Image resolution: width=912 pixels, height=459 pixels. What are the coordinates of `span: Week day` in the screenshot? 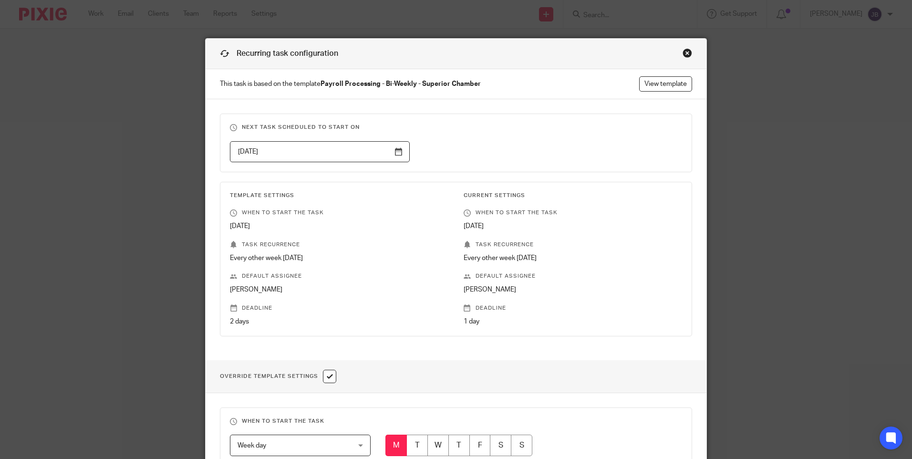 It's located at (252, 446).